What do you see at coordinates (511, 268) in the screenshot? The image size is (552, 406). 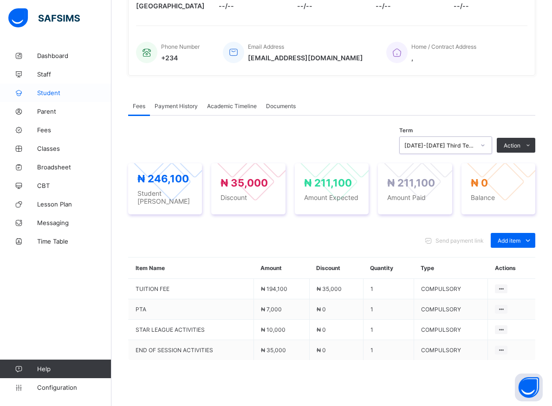 I see `th: Actions` at bounding box center [511, 268].